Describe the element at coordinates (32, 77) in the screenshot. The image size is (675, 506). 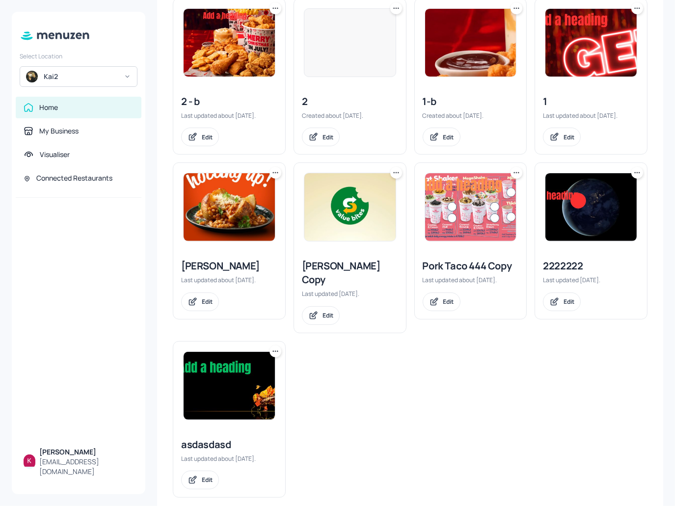
I see `img: avatar` at that location.